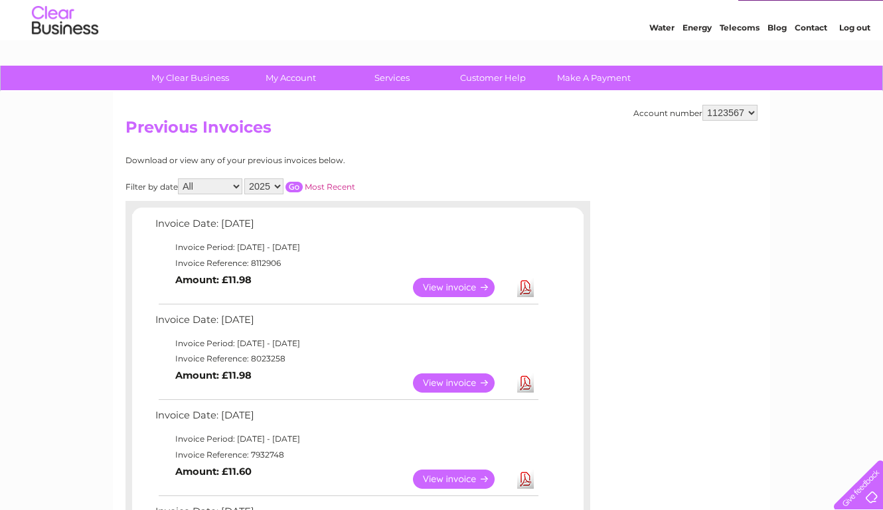 The width and height of the screenshot is (883, 510). I want to click on a: Energy, so click(697, 61).